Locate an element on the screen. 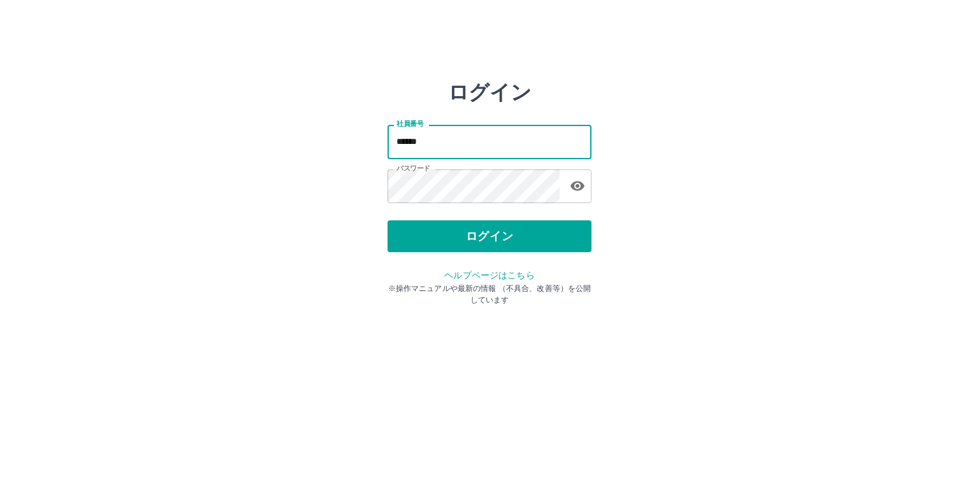 The image size is (979, 498). button: ログイン is located at coordinates (489, 236).